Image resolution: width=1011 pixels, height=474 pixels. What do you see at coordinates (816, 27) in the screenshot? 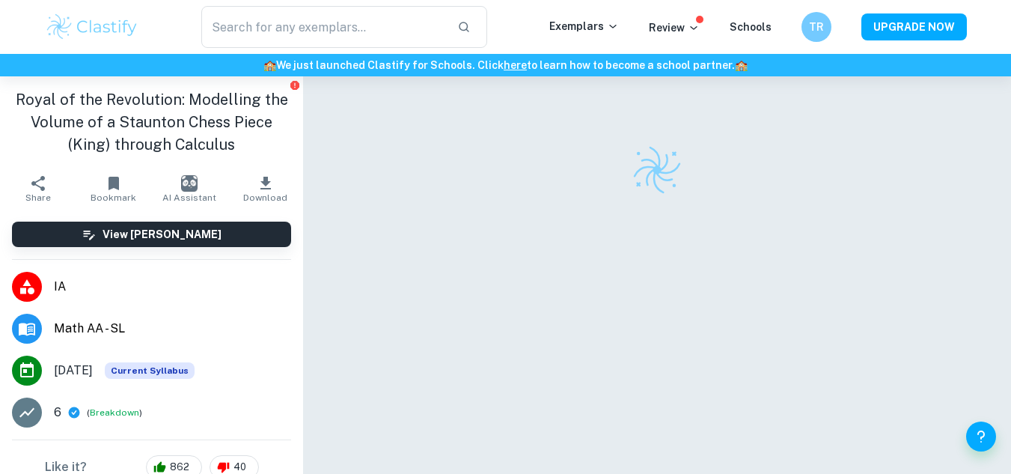
I see `button: TR` at bounding box center [816, 27].